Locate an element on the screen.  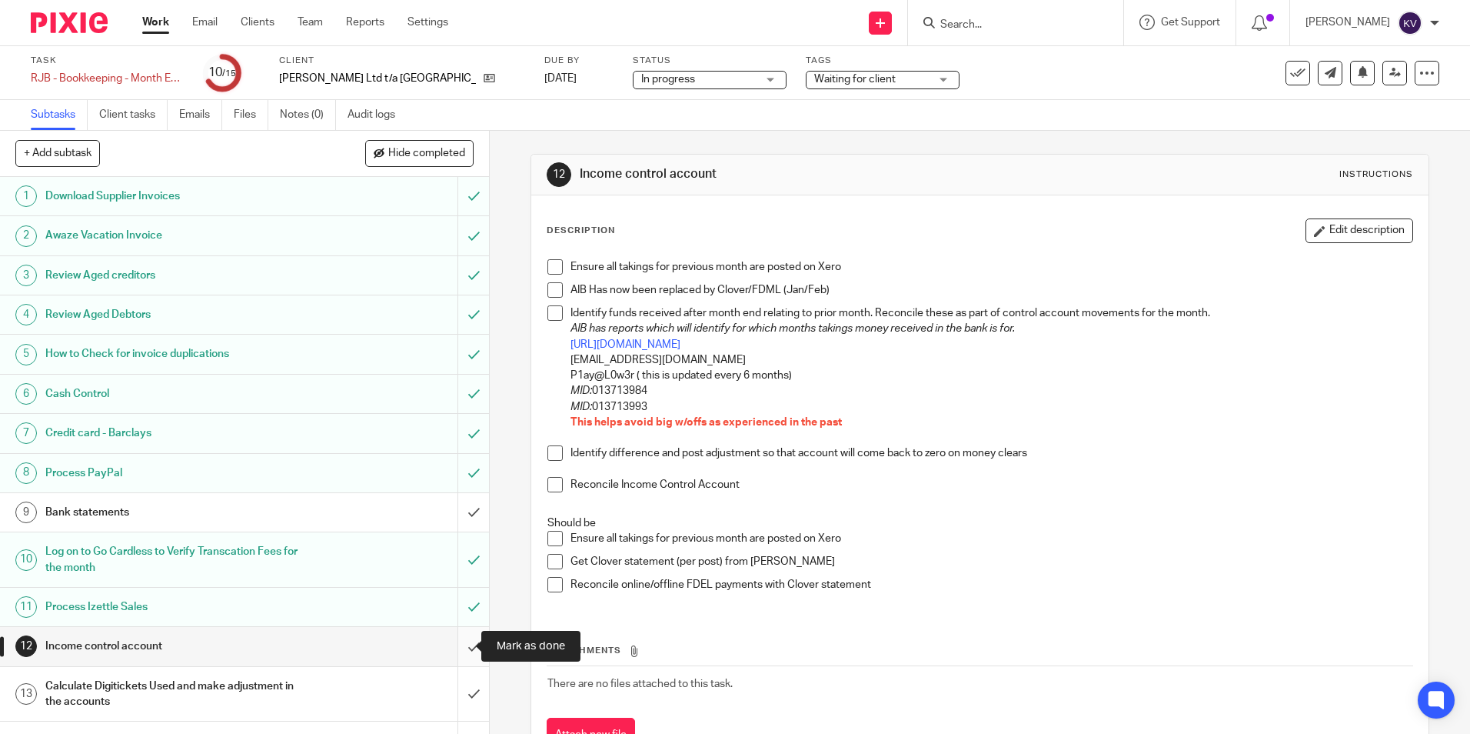
h1: Process Izettle Sales is located at coordinates (178, 607).